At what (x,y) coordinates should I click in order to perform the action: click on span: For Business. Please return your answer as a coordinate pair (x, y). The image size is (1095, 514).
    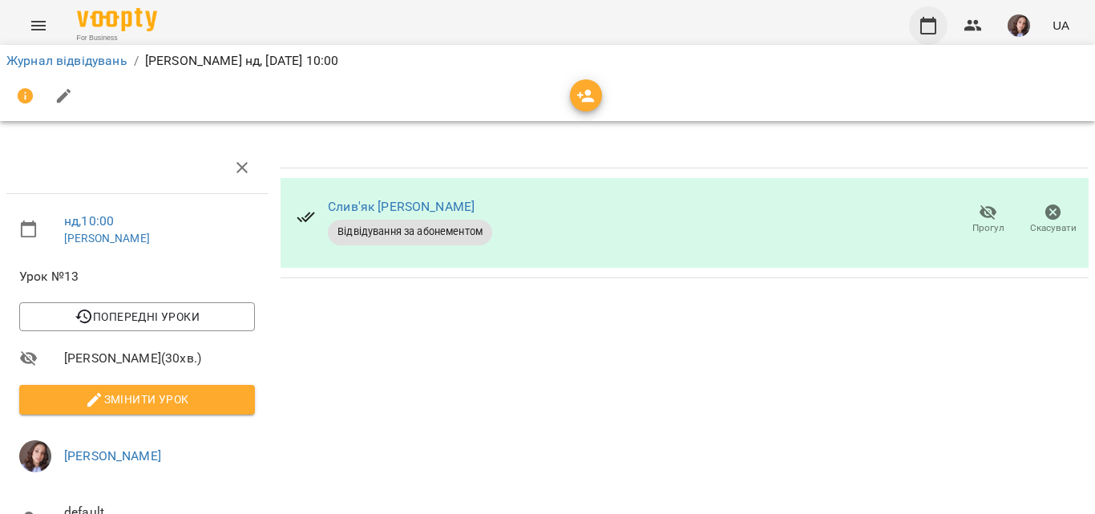
    Looking at the image, I should click on (117, 38).